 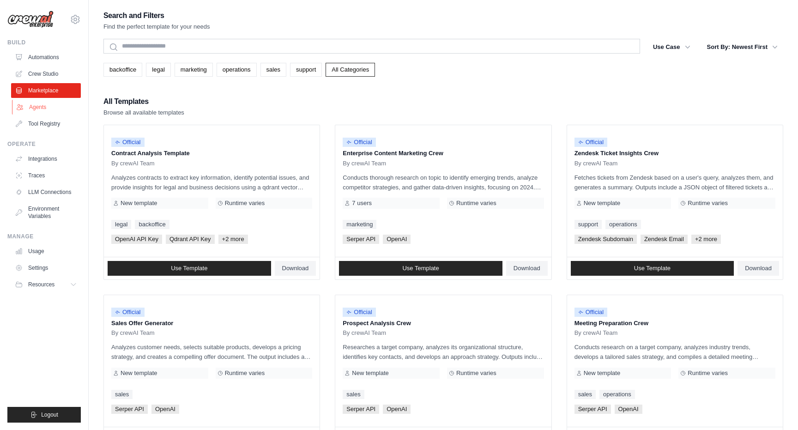 What do you see at coordinates (443, 352) in the screenshot?
I see `p: Researches a target company, analyzes its organizational structure, identifies key contacts, and ...` at bounding box center [443, 352].